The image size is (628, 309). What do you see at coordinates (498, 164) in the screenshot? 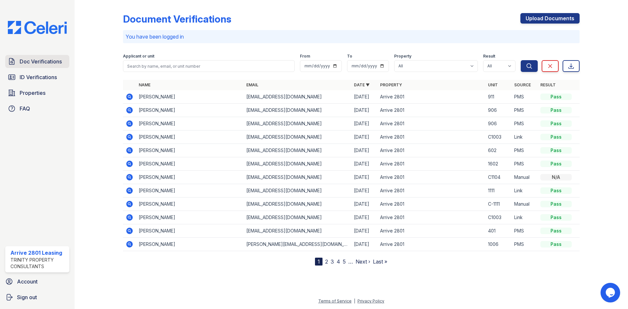
I see `td: 1602` at bounding box center [498, 164].